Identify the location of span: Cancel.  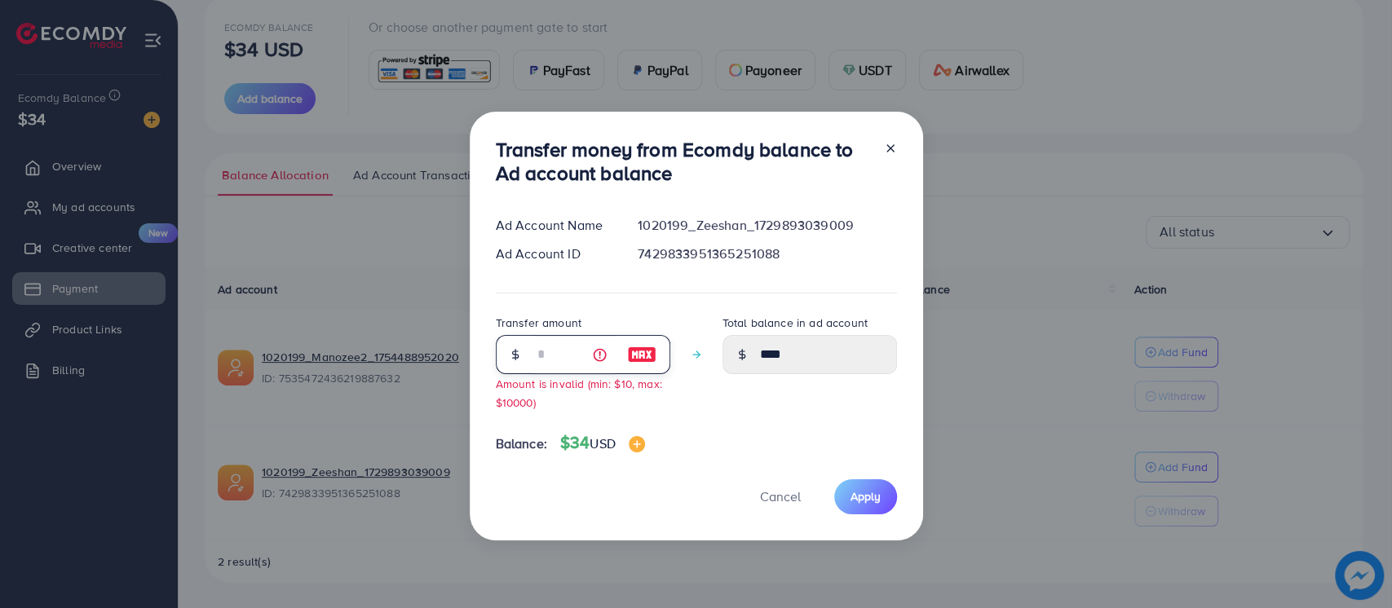
(780, 497).